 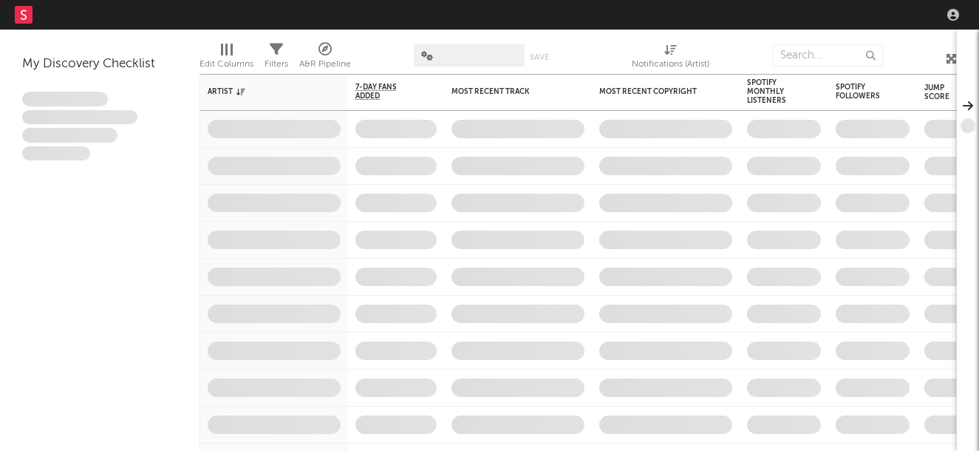 I want to click on div: Artist, so click(x=263, y=92).